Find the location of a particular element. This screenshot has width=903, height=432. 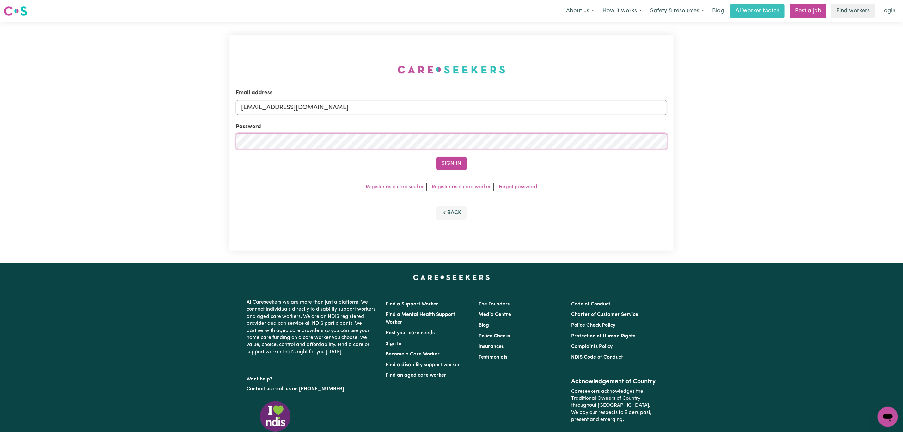

label: Email address is located at coordinates (254, 93).